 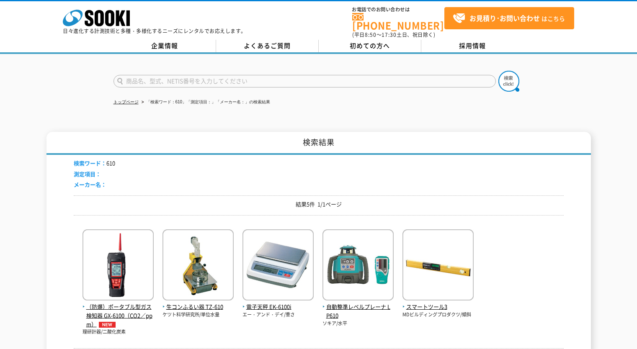 What do you see at coordinates (358, 307) in the screenshot?
I see `a: 自動整準レベルプレーナ LP610` at bounding box center [358, 307].